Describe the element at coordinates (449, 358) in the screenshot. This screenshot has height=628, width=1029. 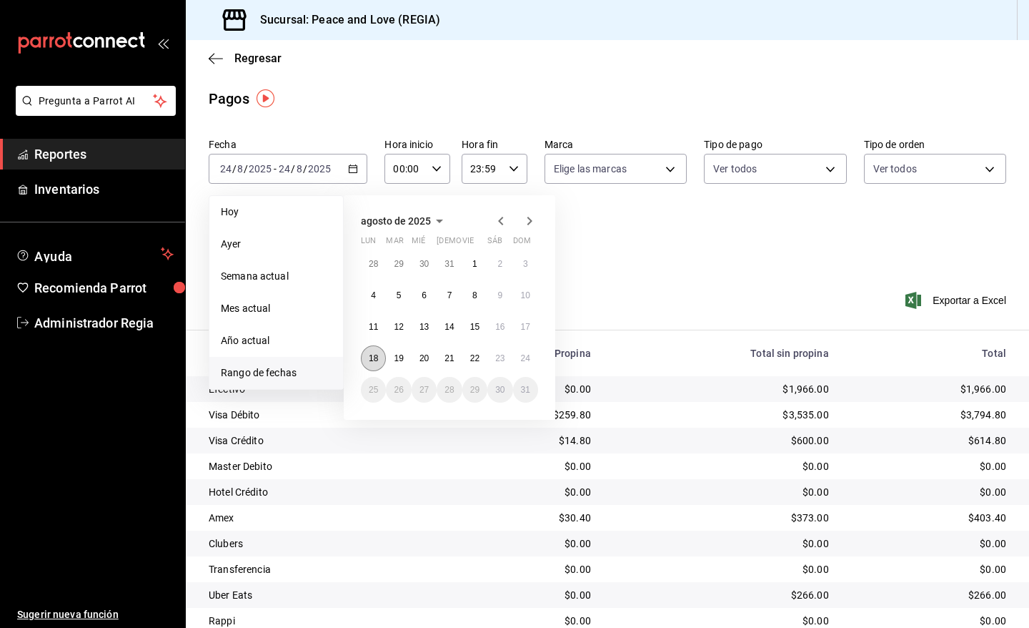
I see `button: 21 de agosto de 2025` at that location.